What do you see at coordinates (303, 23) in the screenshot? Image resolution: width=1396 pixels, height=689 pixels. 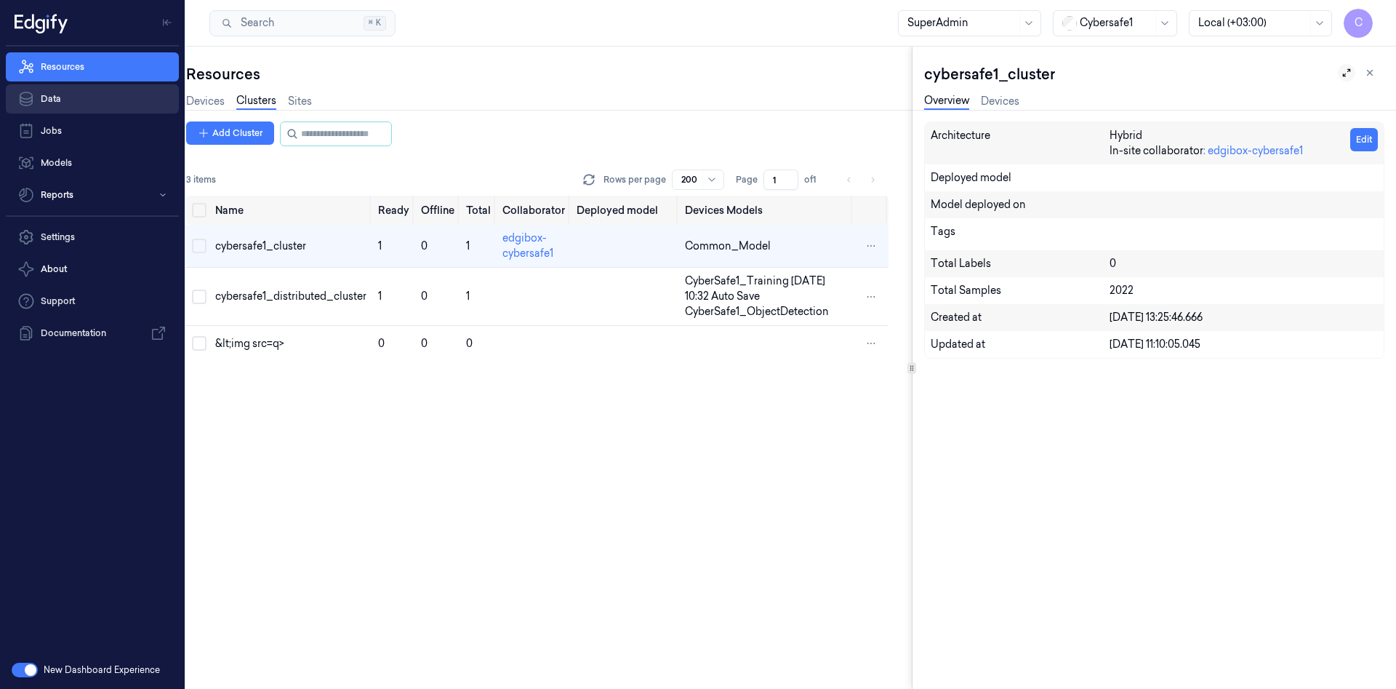 I see `button: Search⌘K` at bounding box center [303, 23].